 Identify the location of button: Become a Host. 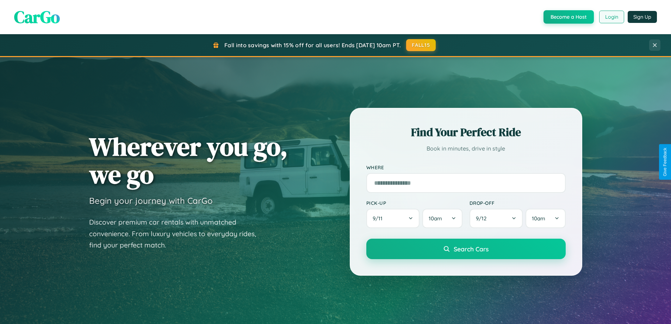
(569, 17).